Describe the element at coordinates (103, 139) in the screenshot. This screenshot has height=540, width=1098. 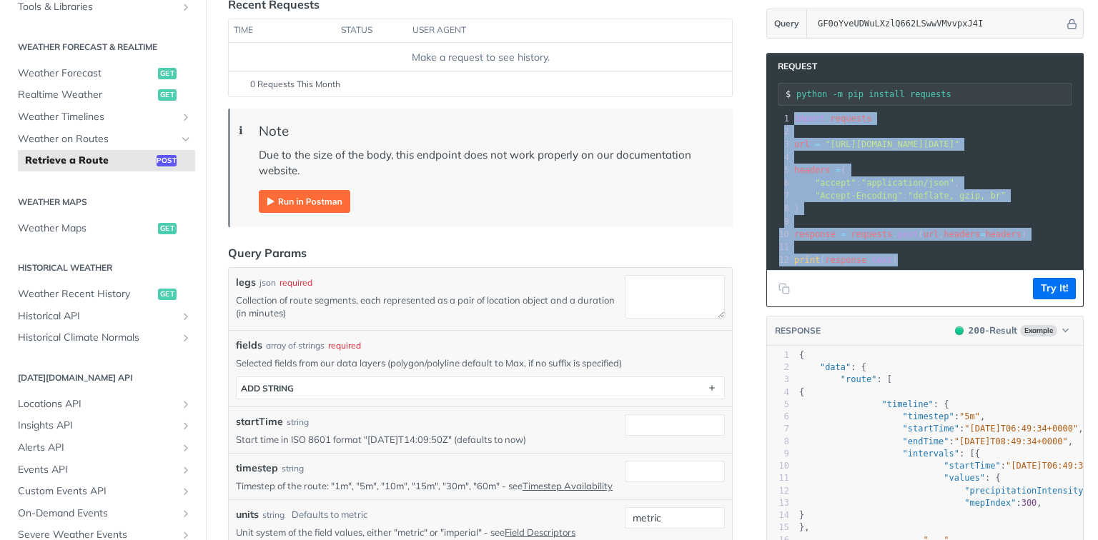
I see `a: Weather on RoutesHide subpages for Weather on Routes` at that location.